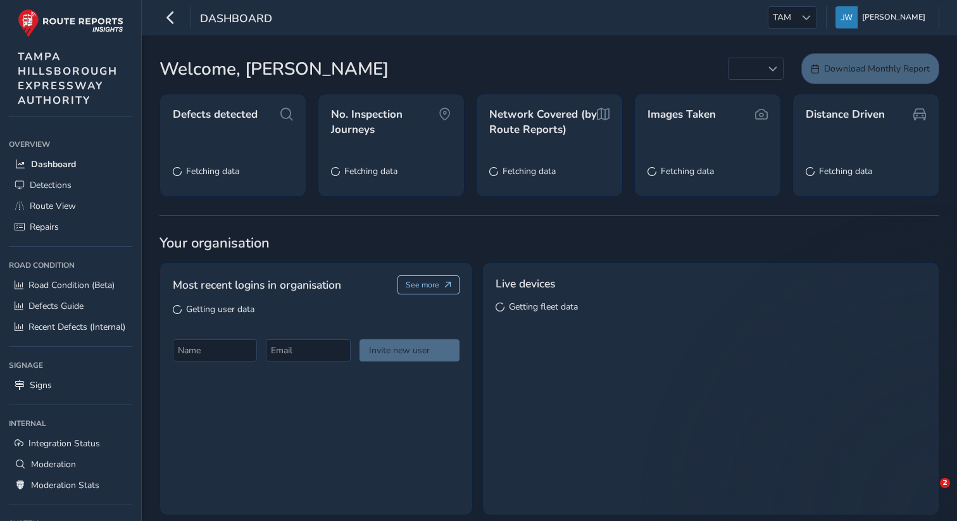 This screenshot has height=521, width=957. I want to click on span: Images Taken, so click(681, 115).